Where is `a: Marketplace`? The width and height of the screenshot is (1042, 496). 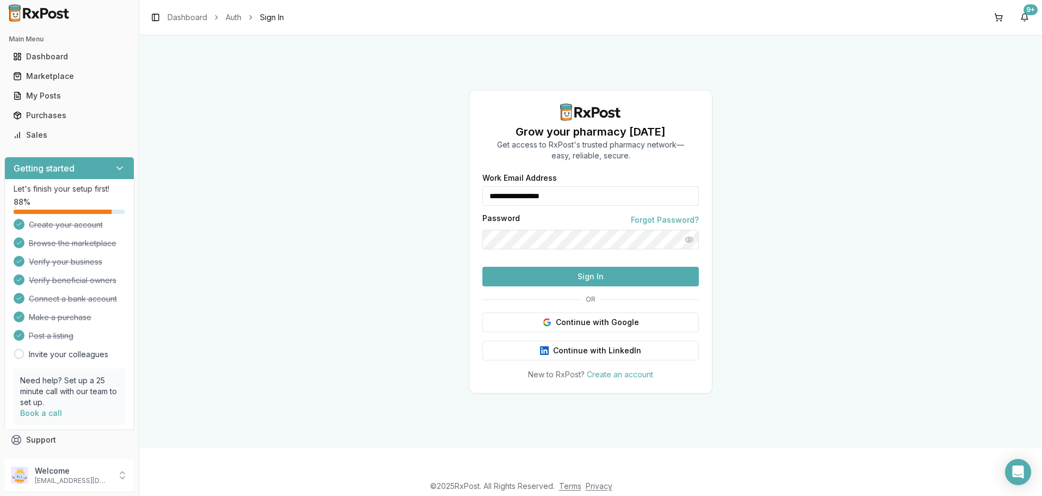 a: Marketplace is located at coordinates (69, 76).